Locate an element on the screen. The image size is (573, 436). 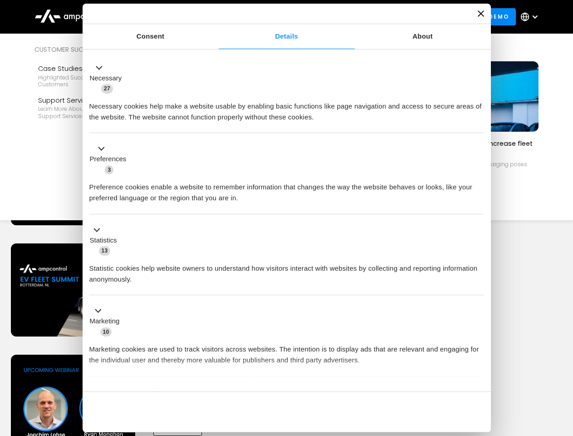
button: Necessary (27) is located at coordinates (108, 78).